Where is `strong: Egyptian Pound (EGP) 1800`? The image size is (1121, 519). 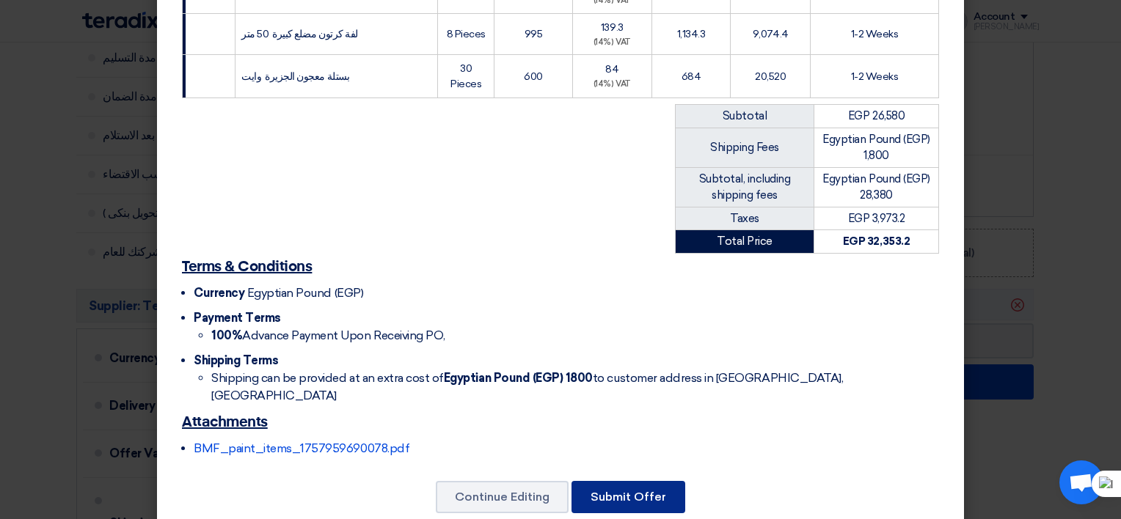
strong: Egyptian Pound (EGP) 1800 is located at coordinates (518, 378).